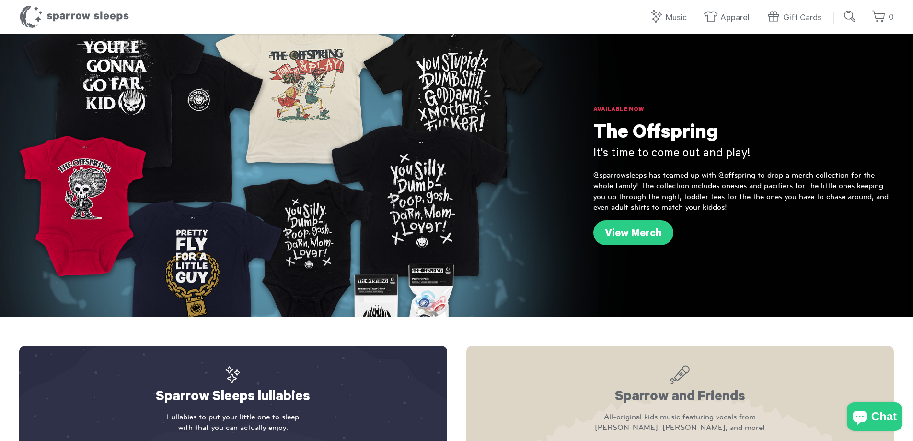 This screenshot has height=441, width=913. Describe the element at coordinates (743, 191) in the screenshot. I see `p: @sparrowsleeps has teamed up with @offspring to drop a merch collection for the whole family! The...` at that location.